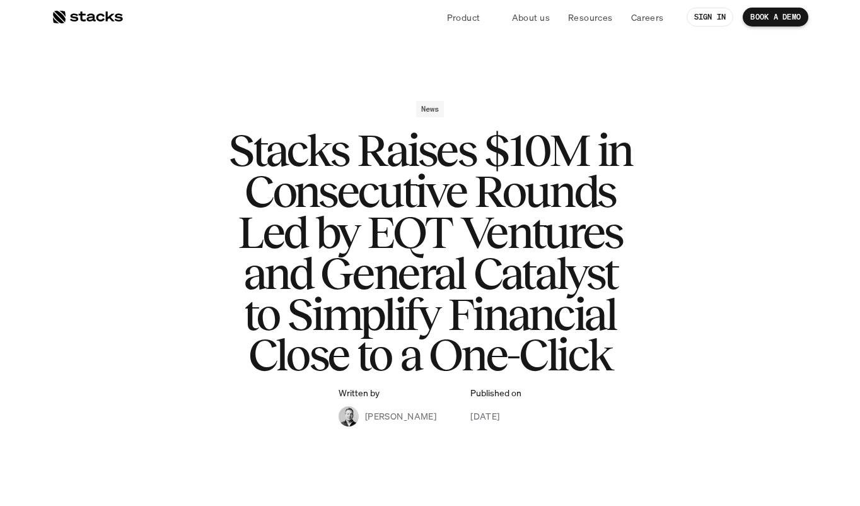 The width and height of the screenshot is (860, 506). Describe the element at coordinates (710, 17) in the screenshot. I see `p: SIGN IN` at that location.